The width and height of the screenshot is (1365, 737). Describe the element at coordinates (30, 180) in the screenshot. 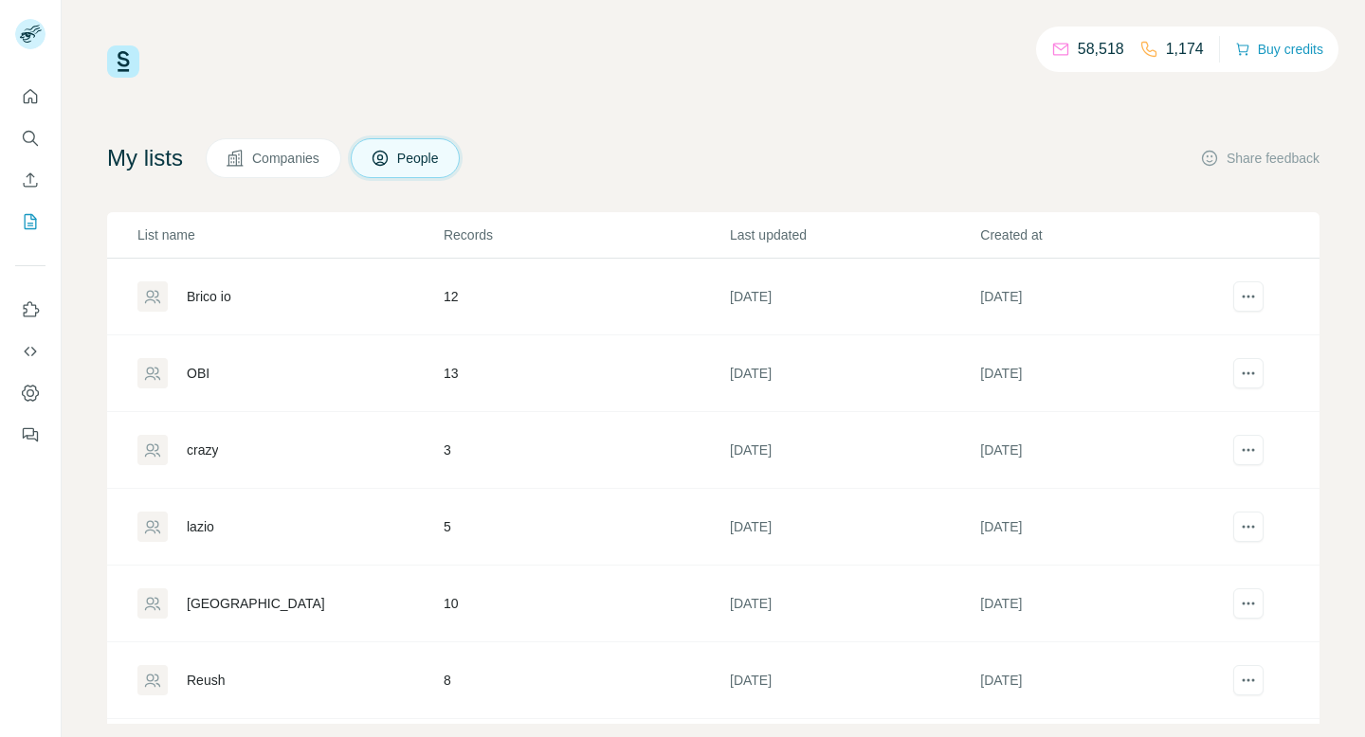

I see `button: Enrich CSV` at that location.